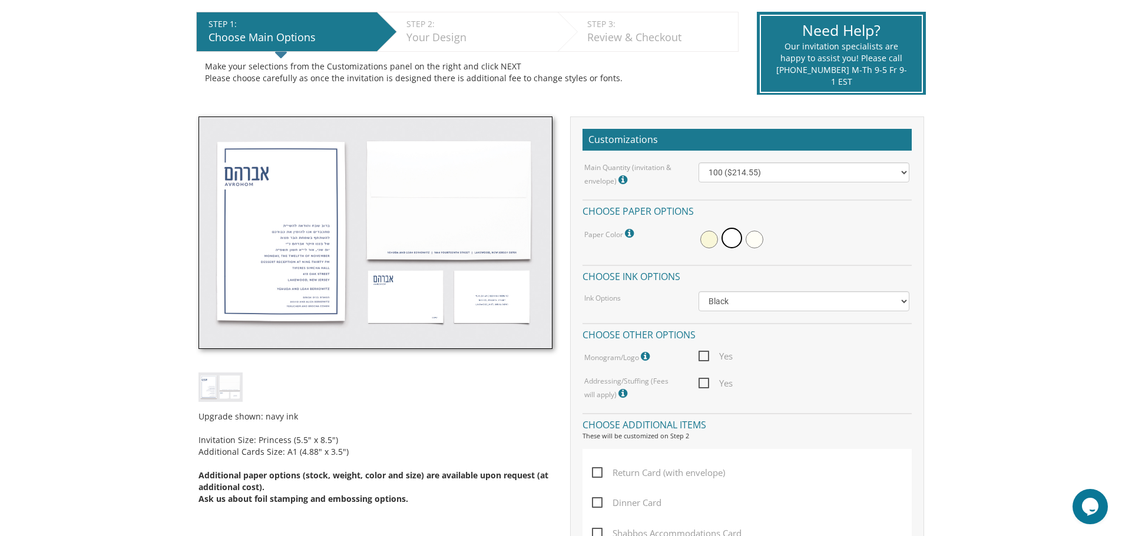 The width and height of the screenshot is (1122, 536). What do you see at coordinates (747, 275) in the screenshot?
I see `h4: Choose ink options` at bounding box center [747, 275].